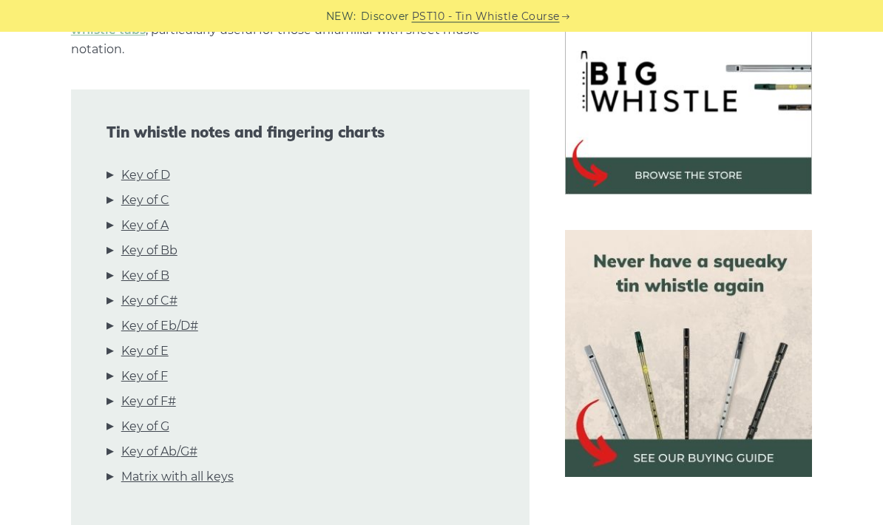 The height and width of the screenshot is (525, 883). Describe the element at coordinates (145, 201) in the screenshot. I see `a: Key of C` at that location.